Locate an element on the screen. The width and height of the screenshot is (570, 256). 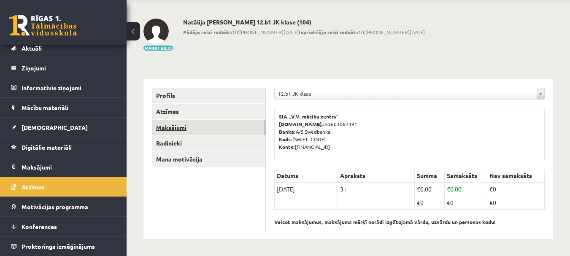
th: Samaksāts is located at coordinates (466, 176).